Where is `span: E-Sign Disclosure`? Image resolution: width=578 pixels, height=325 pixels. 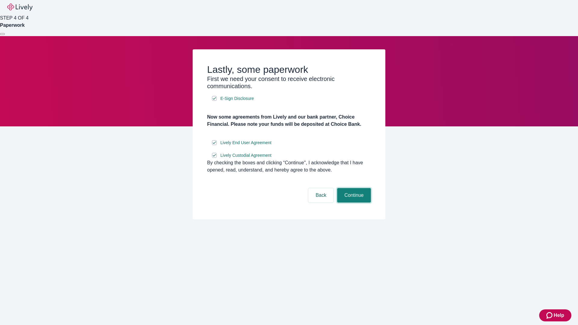
span: E-Sign Disclosure is located at coordinates (237, 98).